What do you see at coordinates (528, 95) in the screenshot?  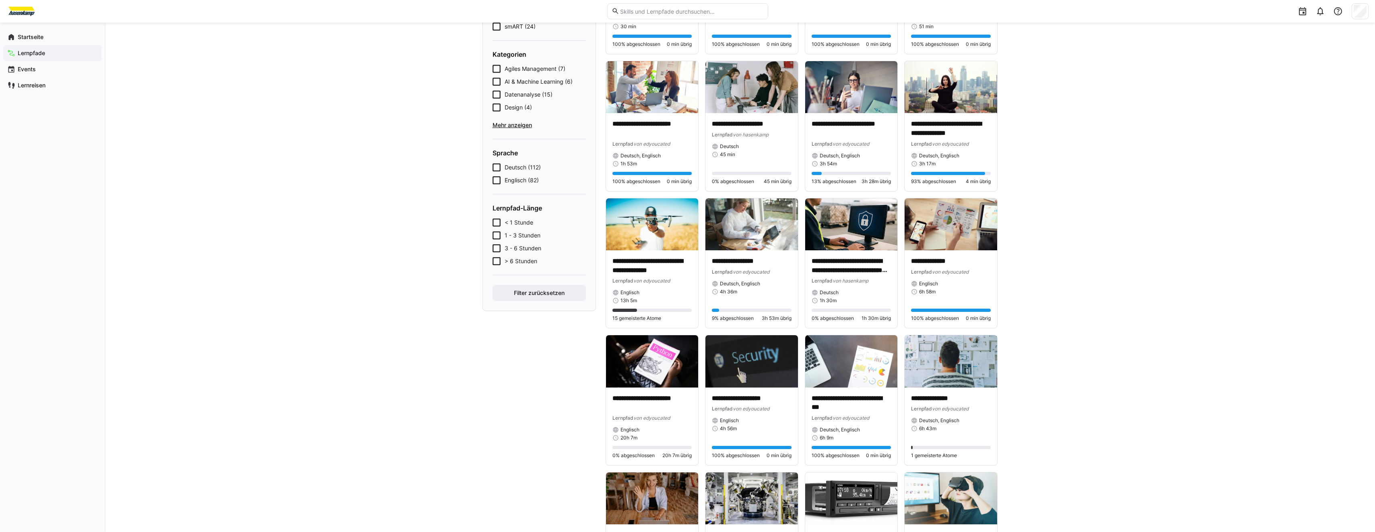 I see `span: Datenanalyse (15)` at bounding box center [528, 95].